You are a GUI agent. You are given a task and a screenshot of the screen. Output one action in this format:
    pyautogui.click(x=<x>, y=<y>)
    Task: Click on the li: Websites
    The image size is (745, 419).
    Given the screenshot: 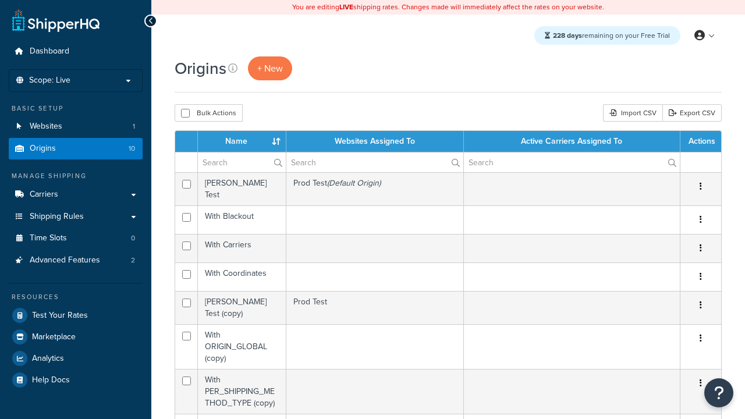 What is the action you would take?
    pyautogui.click(x=76, y=126)
    